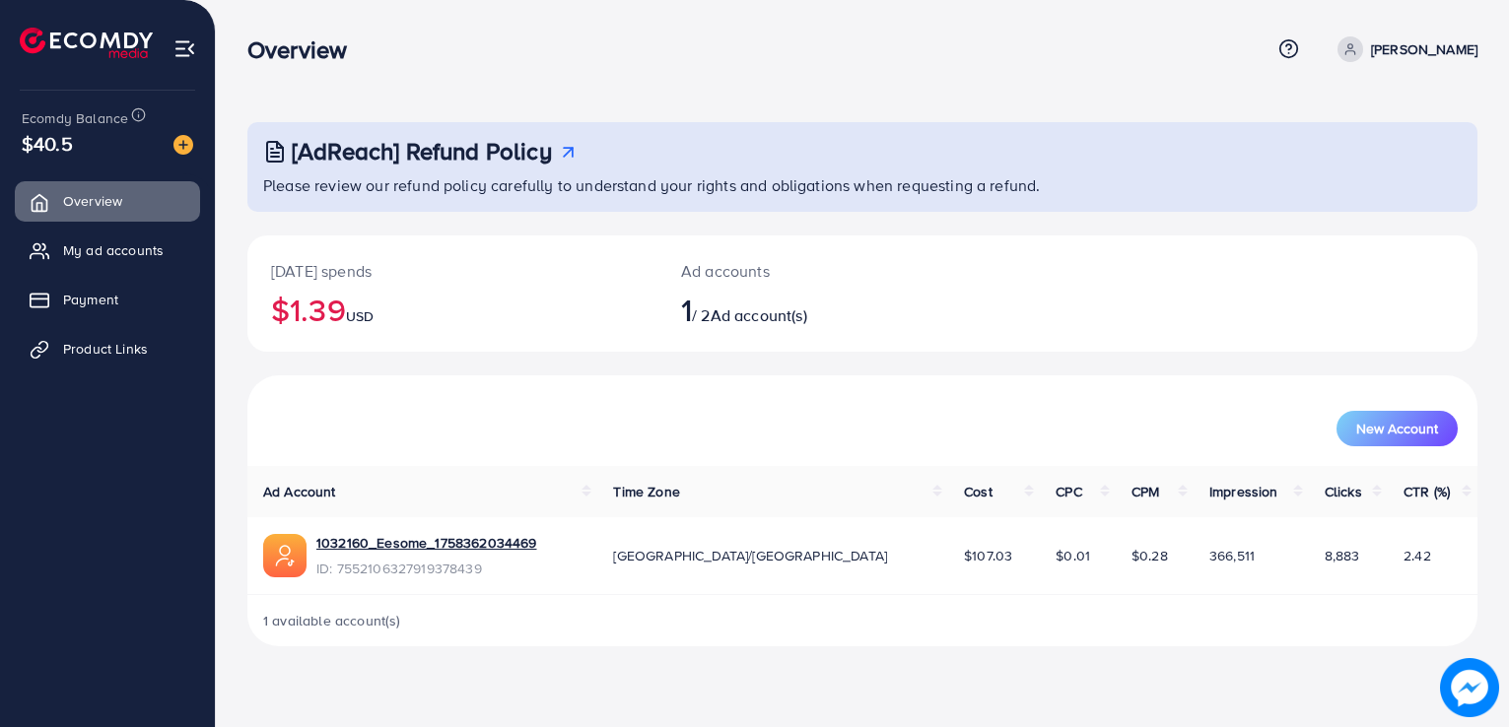 The height and width of the screenshot is (727, 1509). Describe the element at coordinates (107, 349) in the screenshot. I see `a: Product Links` at that location.